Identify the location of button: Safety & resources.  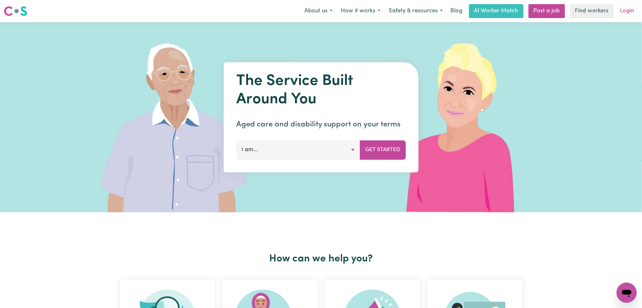
(415, 11).